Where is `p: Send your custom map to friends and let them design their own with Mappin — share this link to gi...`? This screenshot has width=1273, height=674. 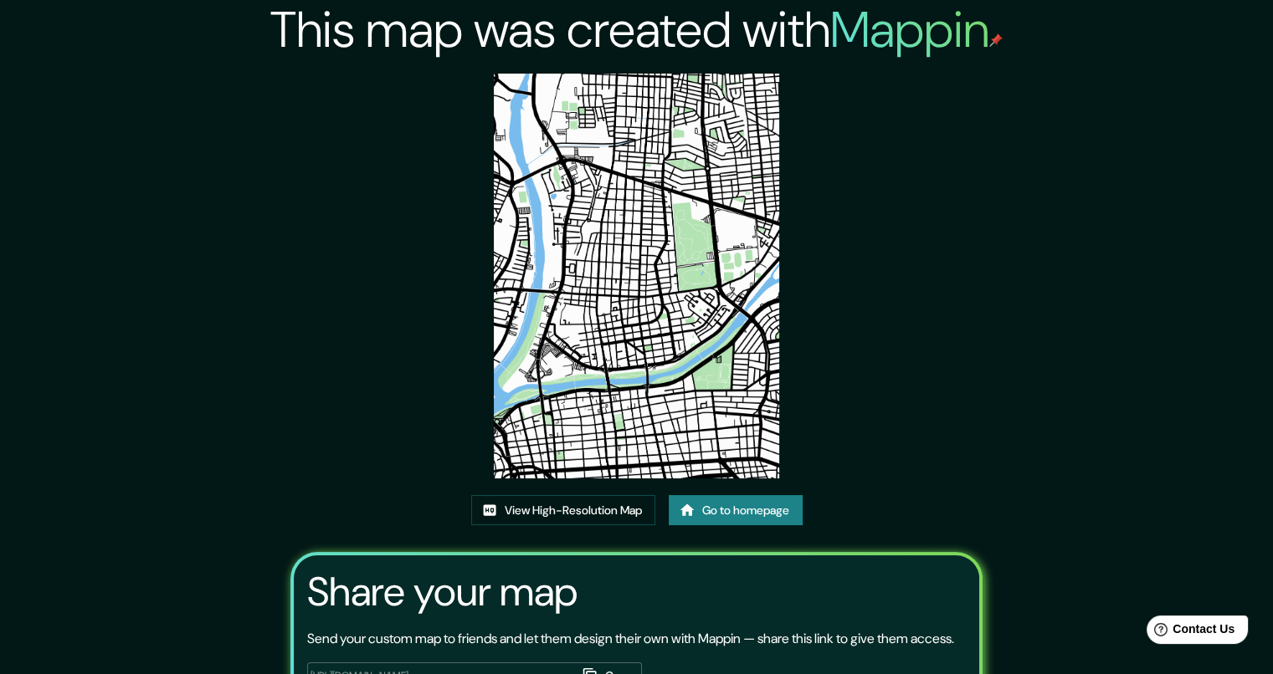
p: Send your custom map to friends and let them design their own with Mappin — share this link to gi... is located at coordinates (630, 639).